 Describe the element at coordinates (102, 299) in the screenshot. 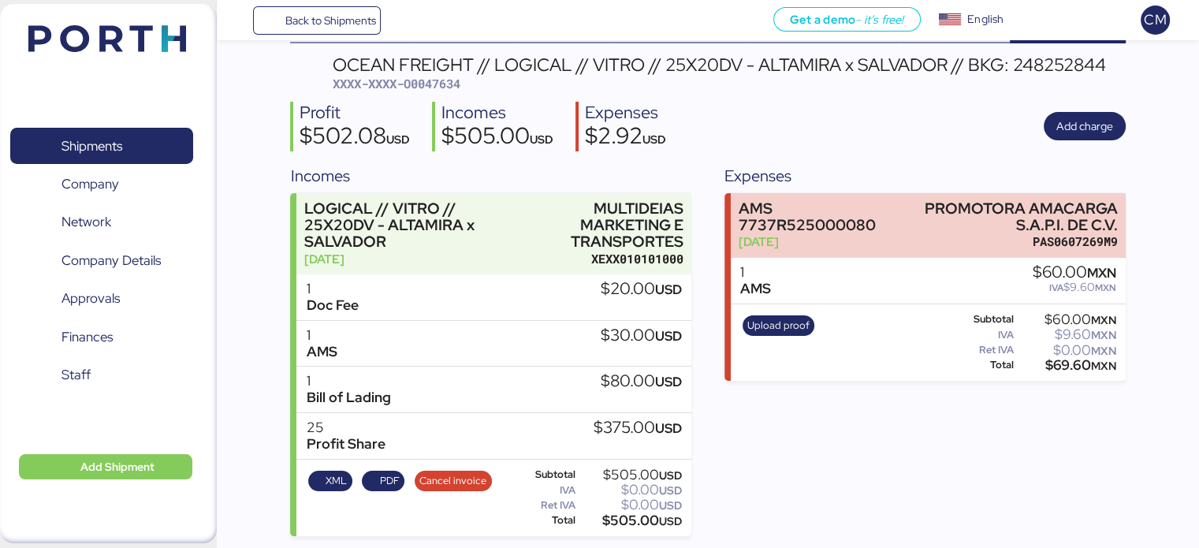

I see `a: Approvals` at that location.